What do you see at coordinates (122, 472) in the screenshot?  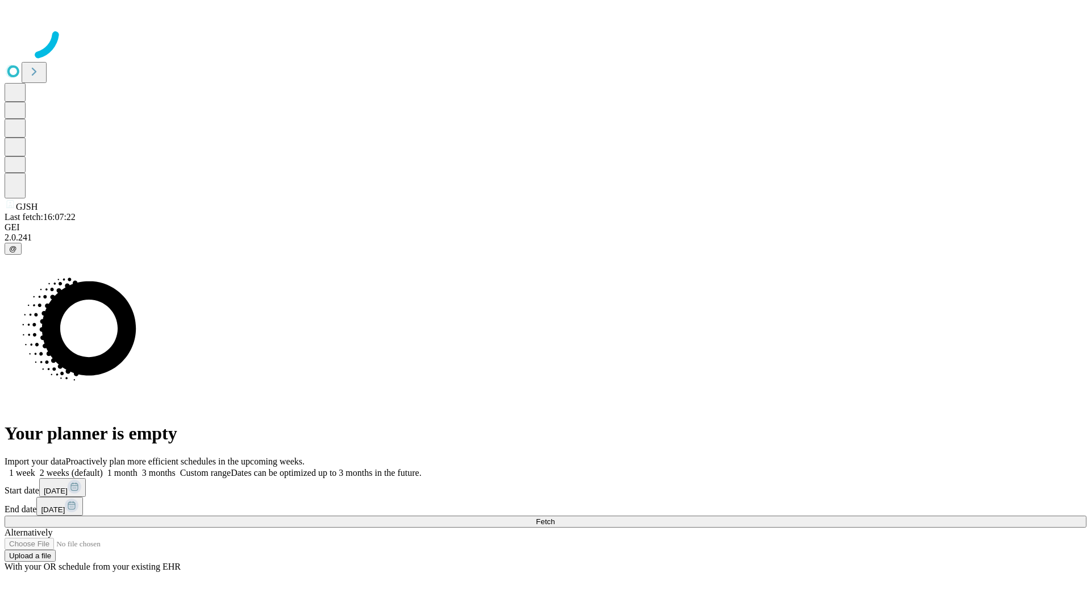 I see `span: 1 month` at bounding box center [122, 472].